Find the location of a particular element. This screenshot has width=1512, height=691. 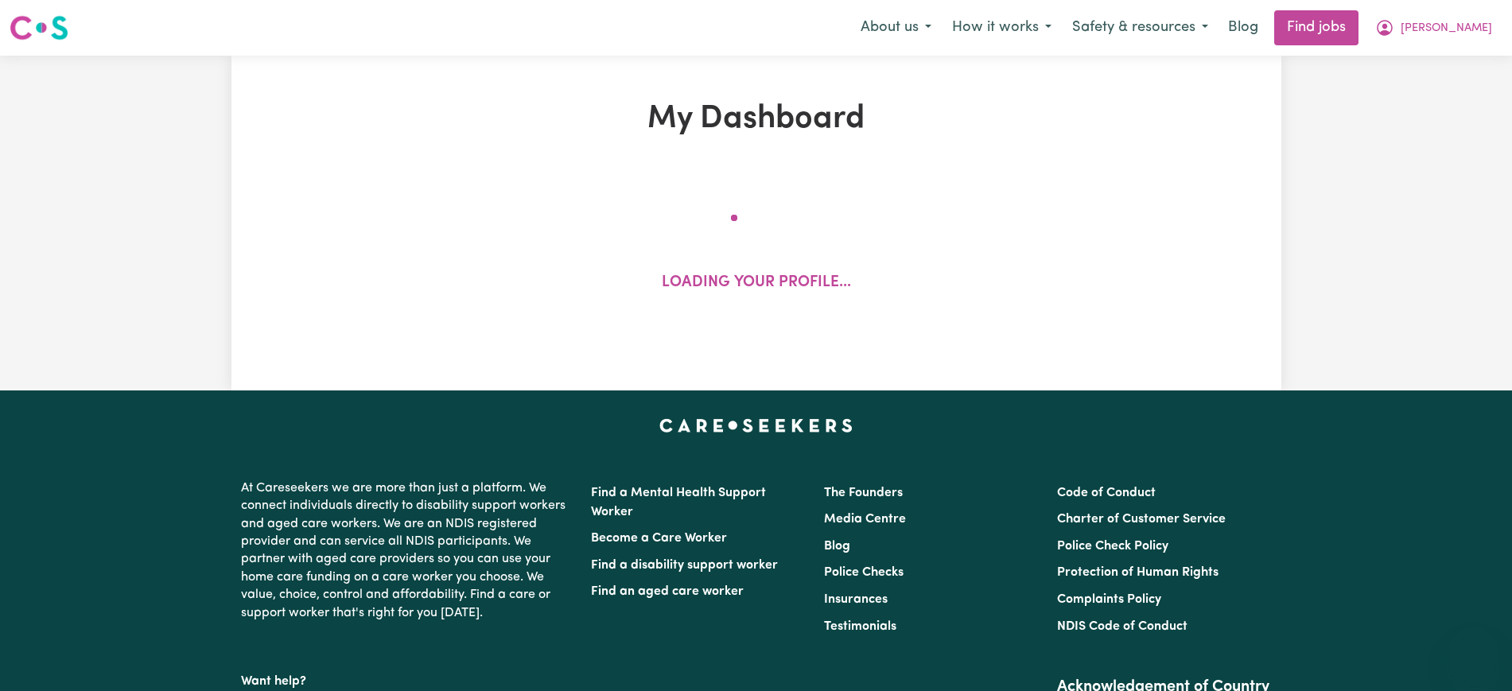

a: NDIS Code of Conduct is located at coordinates (1122, 627).